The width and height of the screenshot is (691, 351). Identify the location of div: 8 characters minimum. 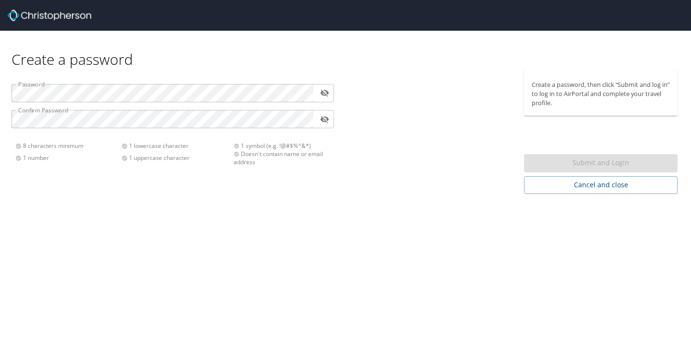
(68, 145).